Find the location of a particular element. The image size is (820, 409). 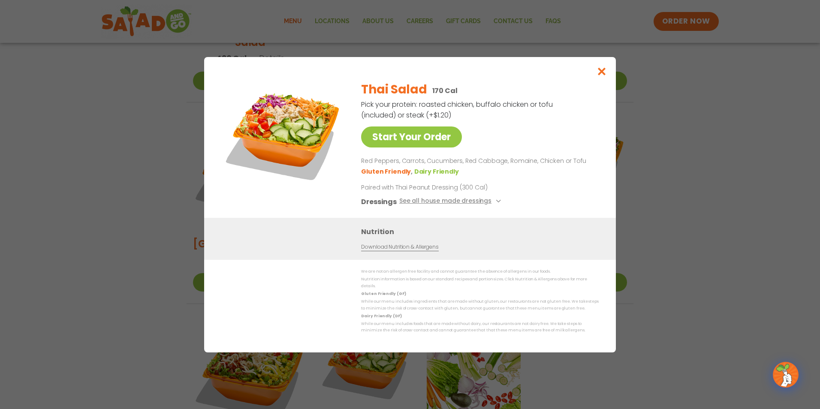

li: Gluten Friendly is located at coordinates (387, 171).